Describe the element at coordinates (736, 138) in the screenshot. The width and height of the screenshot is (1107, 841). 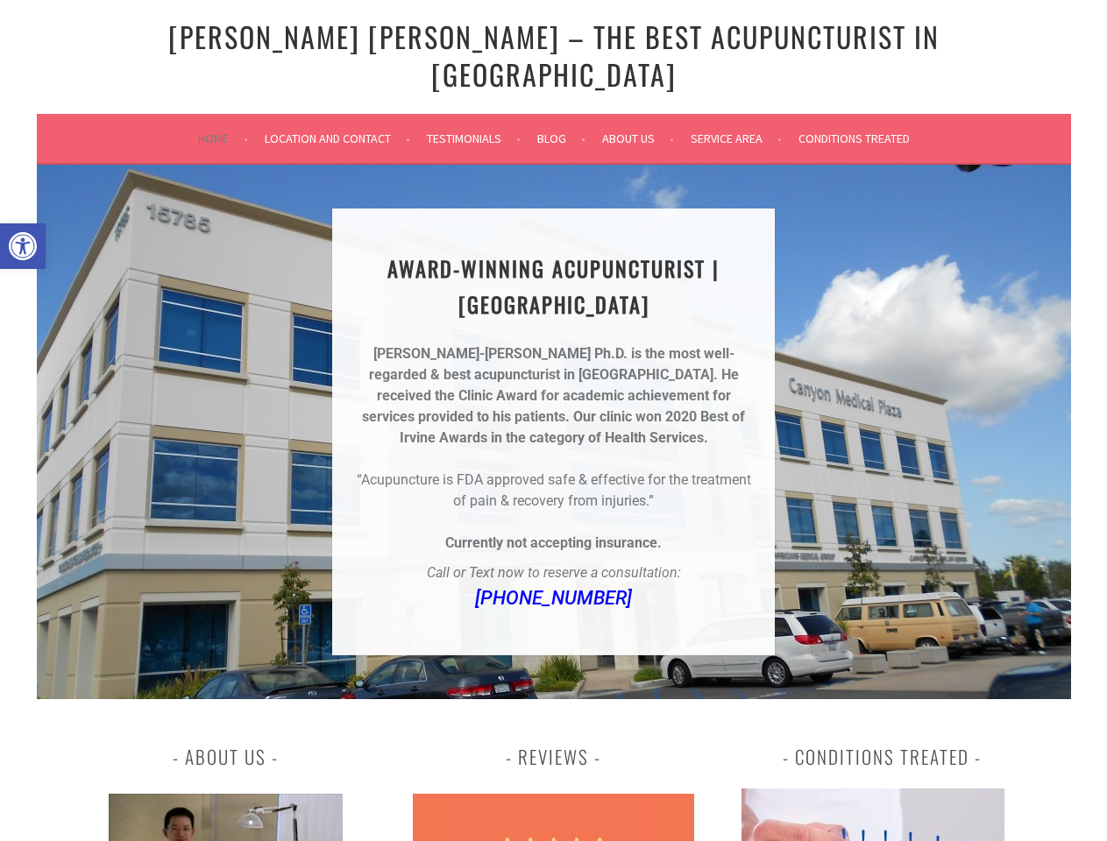
I see `a: Service Area` at that location.